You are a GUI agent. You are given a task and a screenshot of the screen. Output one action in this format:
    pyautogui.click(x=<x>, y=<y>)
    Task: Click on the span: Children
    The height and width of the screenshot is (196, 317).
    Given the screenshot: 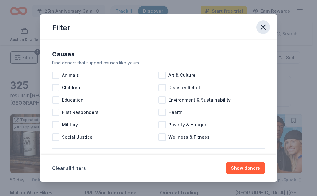 What is the action you would take?
    pyautogui.click(x=71, y=88)
    